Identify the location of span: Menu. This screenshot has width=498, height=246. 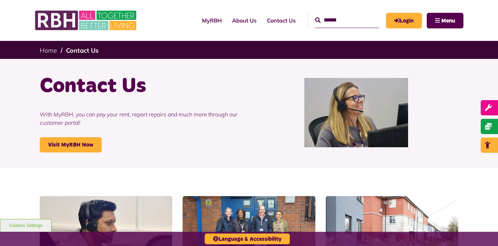
(448, 21).